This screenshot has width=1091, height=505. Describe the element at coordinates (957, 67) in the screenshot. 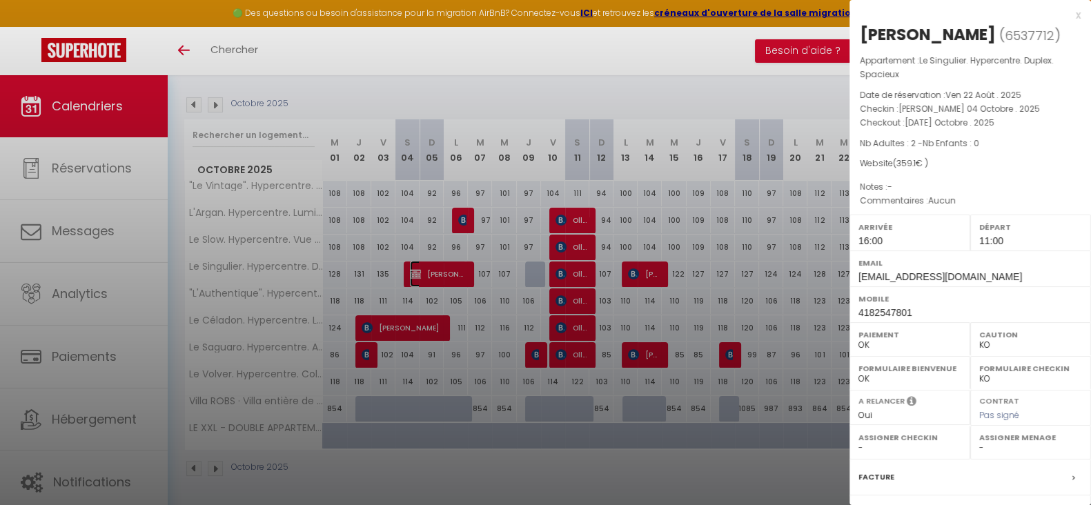

I see `span: Le Singulier. Hypercentre. Duplex. Spacieux` at that location.